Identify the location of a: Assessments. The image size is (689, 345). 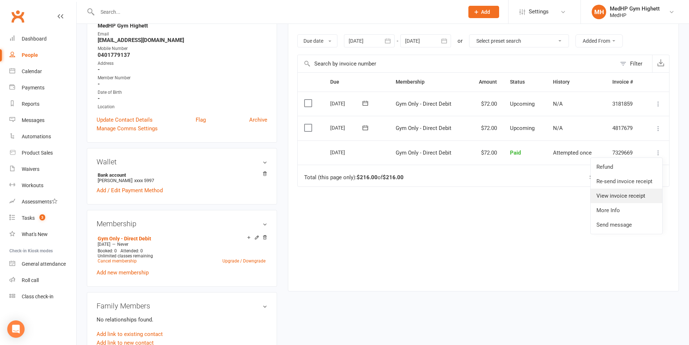
(43, 201).